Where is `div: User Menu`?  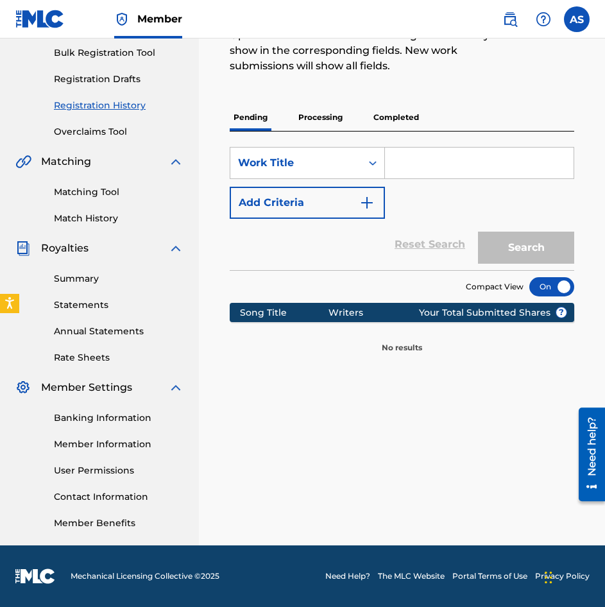 div: User Menu is located at coordinates (576, 19).